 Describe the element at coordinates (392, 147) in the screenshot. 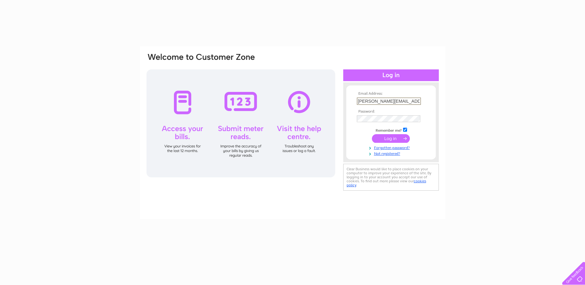

I see `a: Forgotten password?` at that location.